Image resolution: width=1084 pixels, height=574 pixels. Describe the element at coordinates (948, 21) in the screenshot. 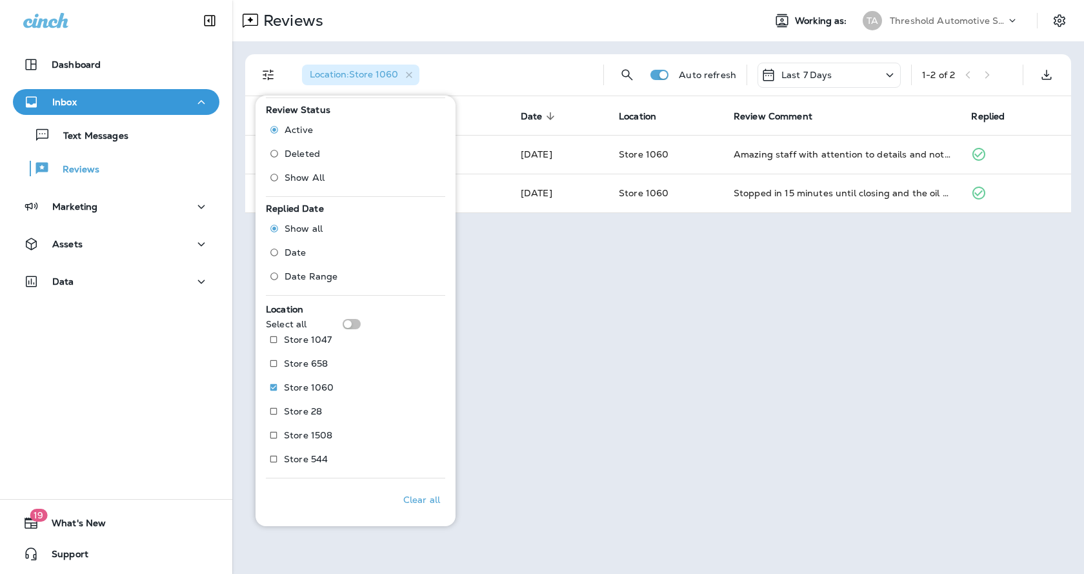

I see `p: Threshold Automotive Service dba Grease Monkey` at that location.